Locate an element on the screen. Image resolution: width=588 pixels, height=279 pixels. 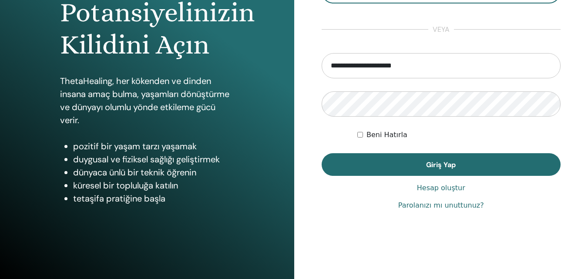
span: Giriş Yap is located at coordinates (441, 165).